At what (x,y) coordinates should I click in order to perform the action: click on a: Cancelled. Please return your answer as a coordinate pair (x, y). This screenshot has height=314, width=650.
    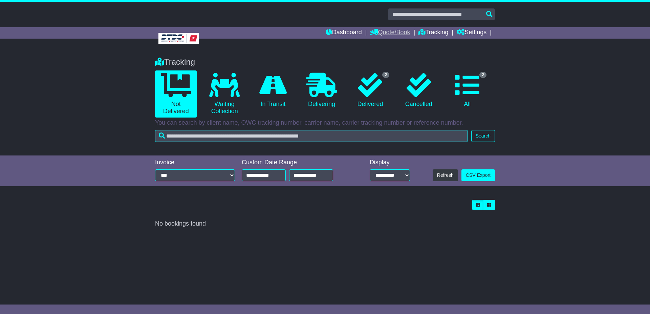
    Looking at the image, I should click on (419, 90).